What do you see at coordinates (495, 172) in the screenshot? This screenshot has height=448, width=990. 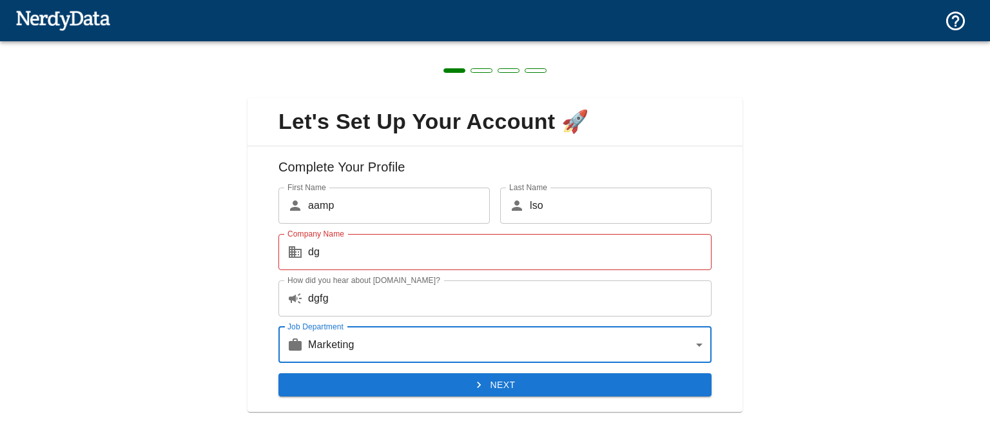 I see `h6: Complete Your Profile` at bounding box center [495, 172].